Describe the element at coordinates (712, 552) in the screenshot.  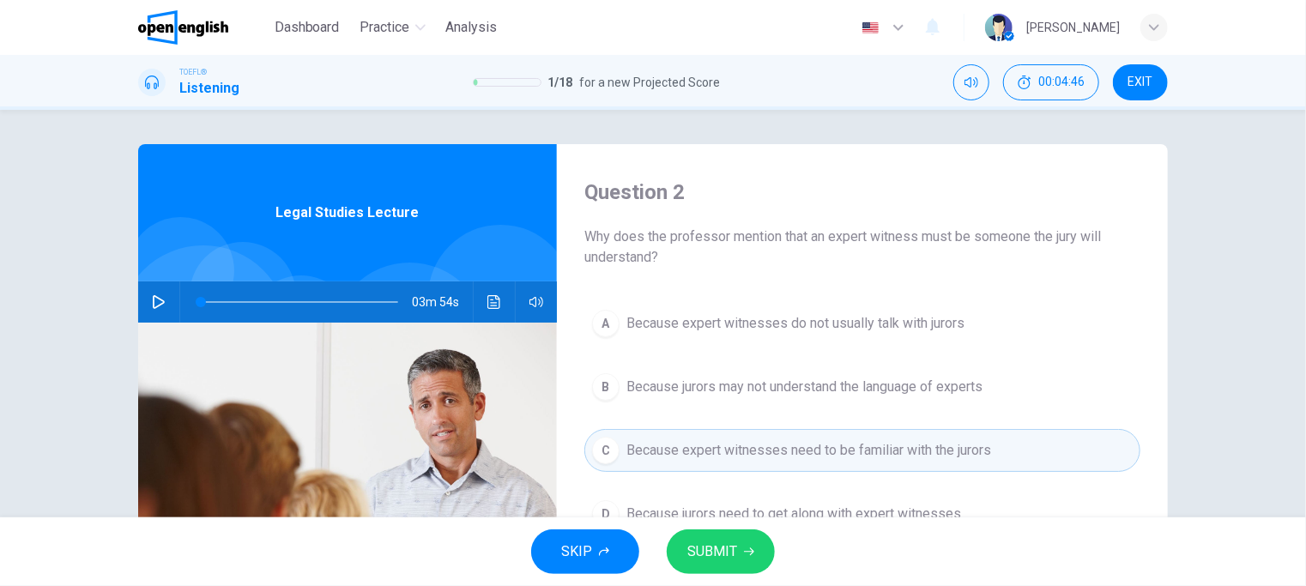
I see `span: SUBMIT` at that location.